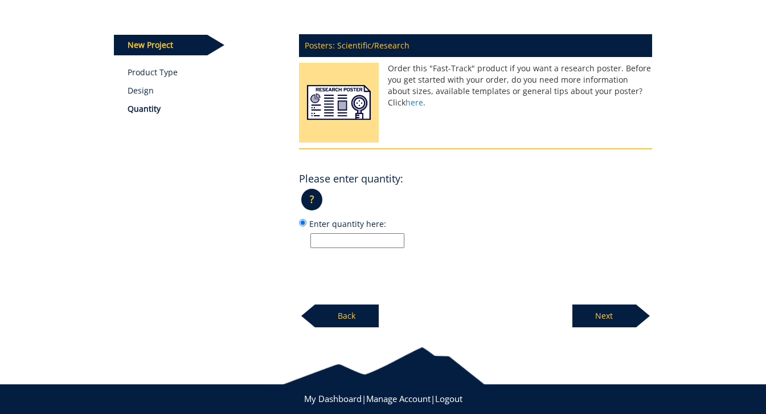 The image size is (766, 414). What do you see at coordinates (476, 46) in the screenshot?
I see `p: Posters: Scientific/Research` at bounding box center [476, 46].